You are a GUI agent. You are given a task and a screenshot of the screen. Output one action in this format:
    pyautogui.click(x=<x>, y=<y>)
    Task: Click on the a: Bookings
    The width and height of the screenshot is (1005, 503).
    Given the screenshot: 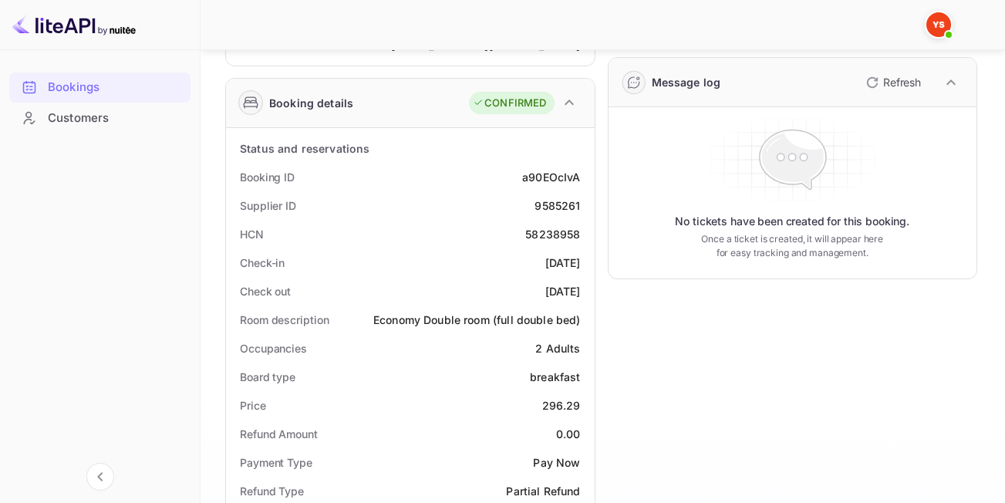 What is the action you would take?
    pyautogui.click(x=99, y=86)
    